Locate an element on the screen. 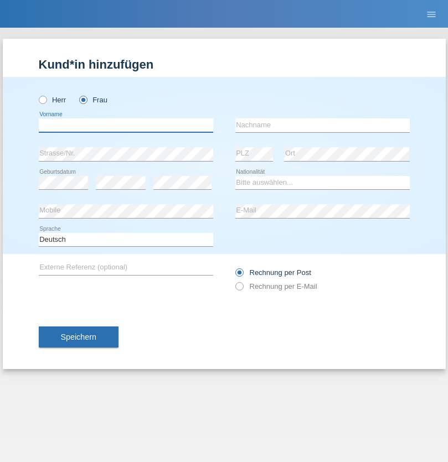 Image resolution: width=448 pixels, height=462 pixels. label: Rechnung per Post is located at coordinates (273, 272).